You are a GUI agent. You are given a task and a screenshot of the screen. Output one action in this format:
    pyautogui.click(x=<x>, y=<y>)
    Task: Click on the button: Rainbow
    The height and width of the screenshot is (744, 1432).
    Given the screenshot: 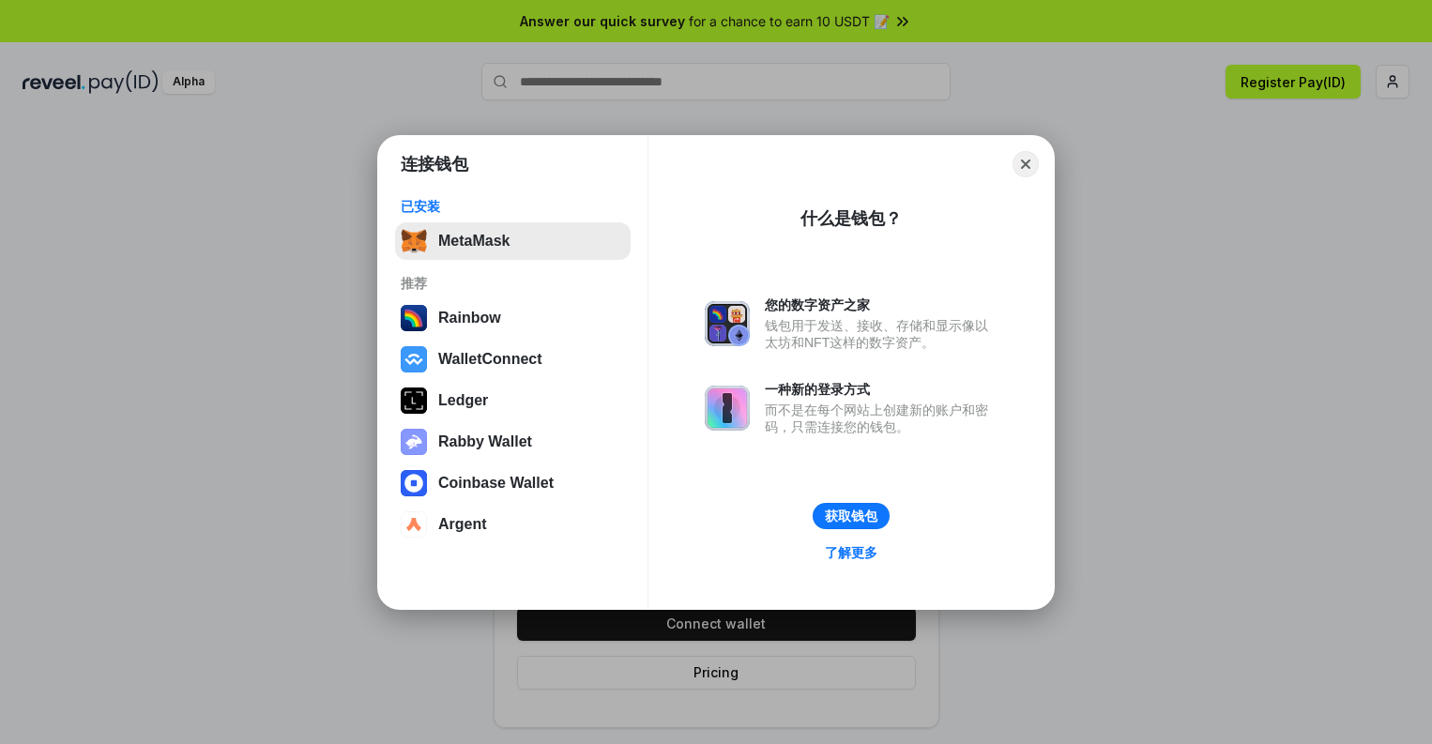 What is the action you would take?
    pyautogui.click(x=512, y=318)
    